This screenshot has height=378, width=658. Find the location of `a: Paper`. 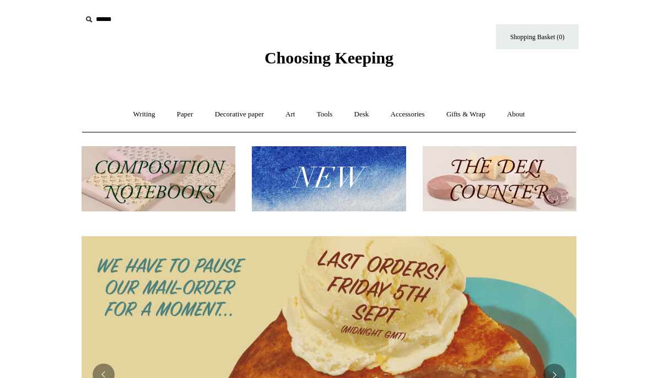

a: Paper is located at coordinates (185, 114).